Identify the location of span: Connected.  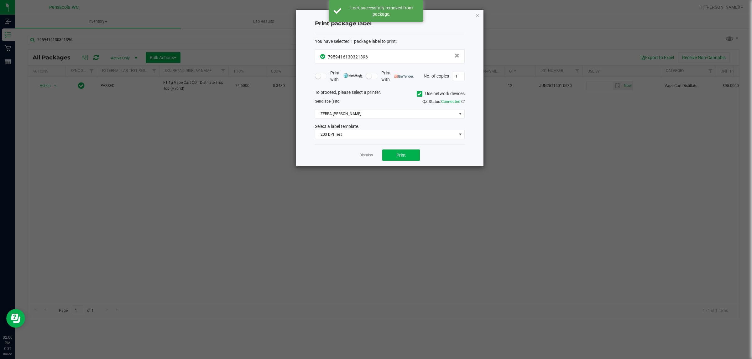
(450, 101).